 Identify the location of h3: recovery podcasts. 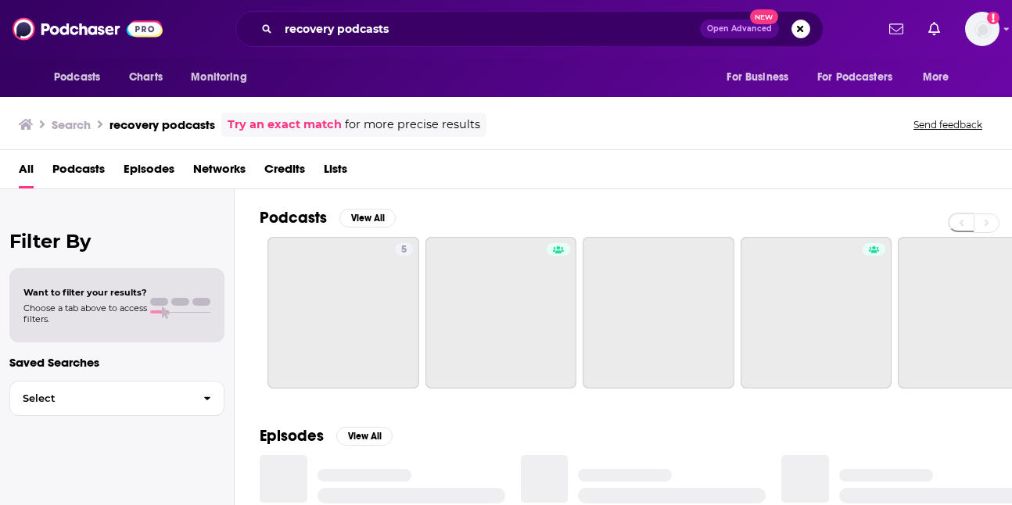
(162, 124).